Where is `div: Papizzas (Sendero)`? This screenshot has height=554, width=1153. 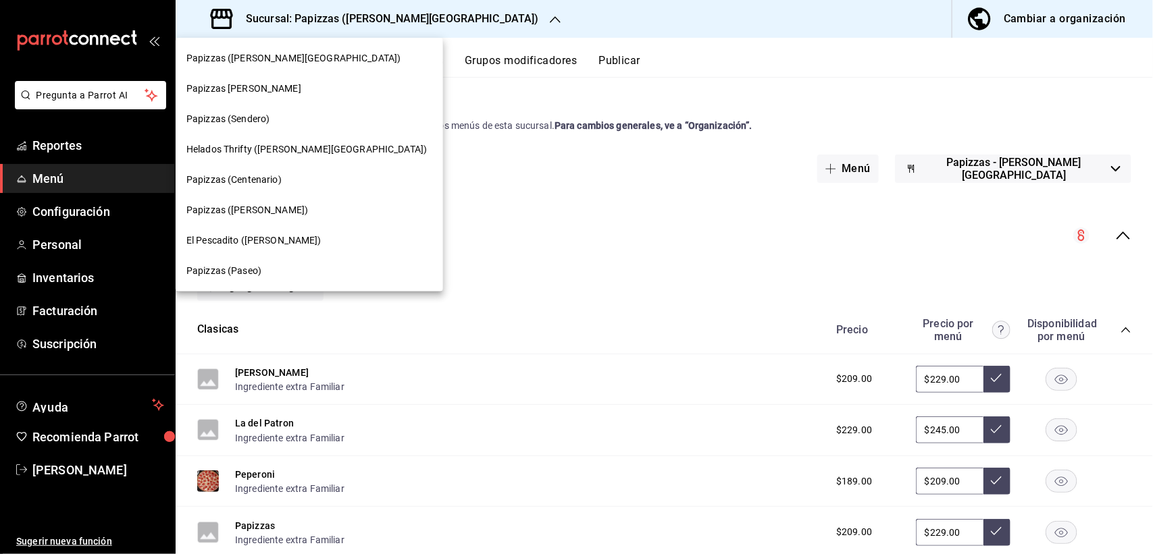 div: Papizzas (Sendero) is located at coordinates (309, 119).